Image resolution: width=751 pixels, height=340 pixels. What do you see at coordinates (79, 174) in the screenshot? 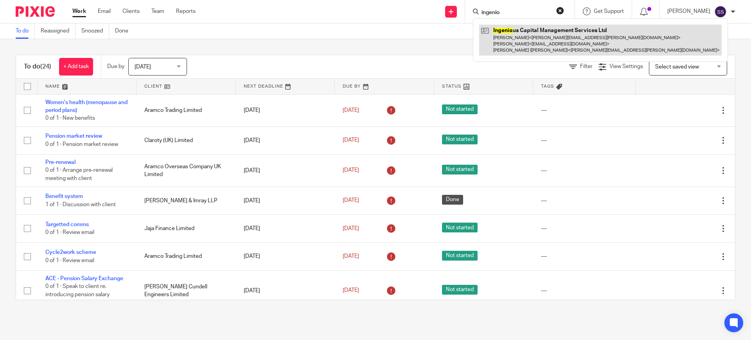
I see `span: 0 of 1 · Arrange pre-renewal meeting with client` at bounding box center [79, 174].